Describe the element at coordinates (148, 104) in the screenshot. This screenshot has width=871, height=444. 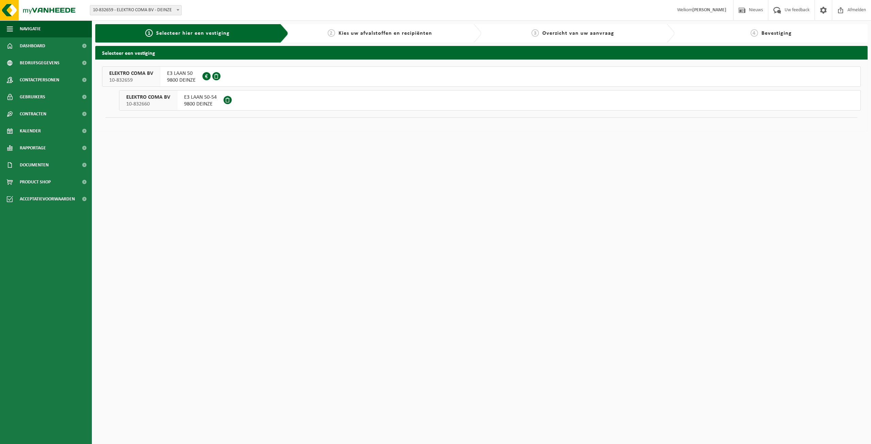
I see `span: 10-832660` at that location.